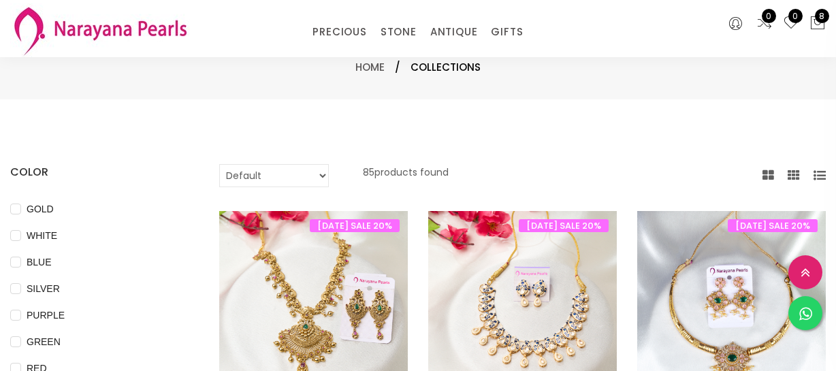 The image size is (836, 371). I want to click on a: GIFTS, so click(507, 32).